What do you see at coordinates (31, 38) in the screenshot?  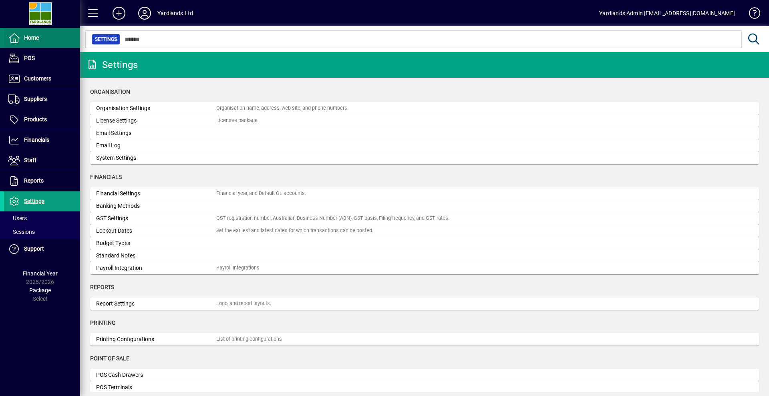 I see `span: Home` at bounding box center [31, 38].